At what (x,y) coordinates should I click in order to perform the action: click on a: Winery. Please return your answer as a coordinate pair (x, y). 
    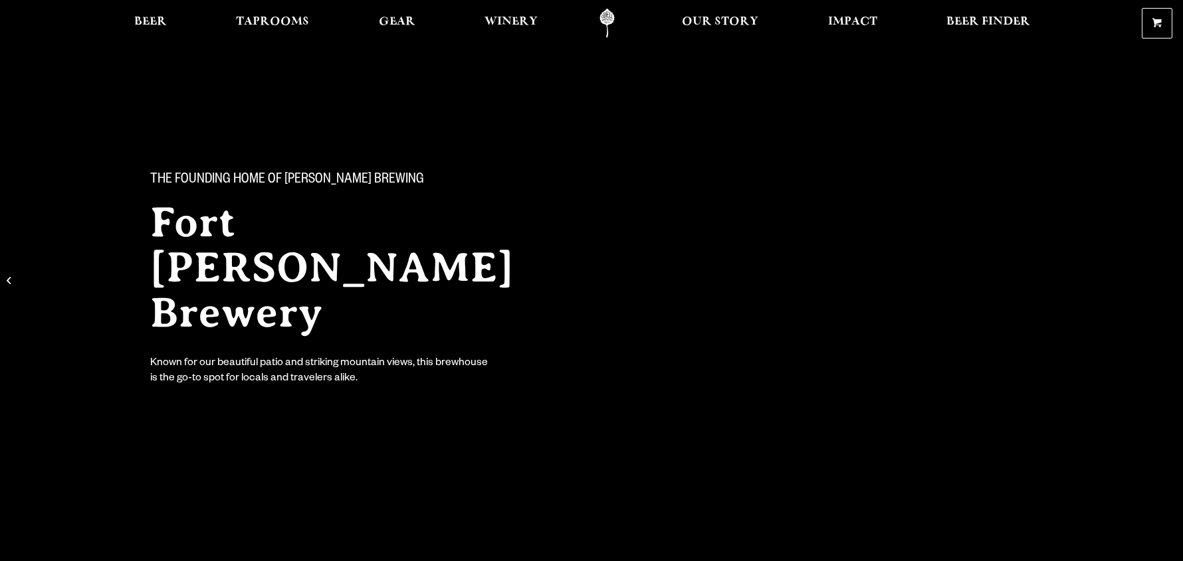
    Looking at the image, I should click on (511, 23).